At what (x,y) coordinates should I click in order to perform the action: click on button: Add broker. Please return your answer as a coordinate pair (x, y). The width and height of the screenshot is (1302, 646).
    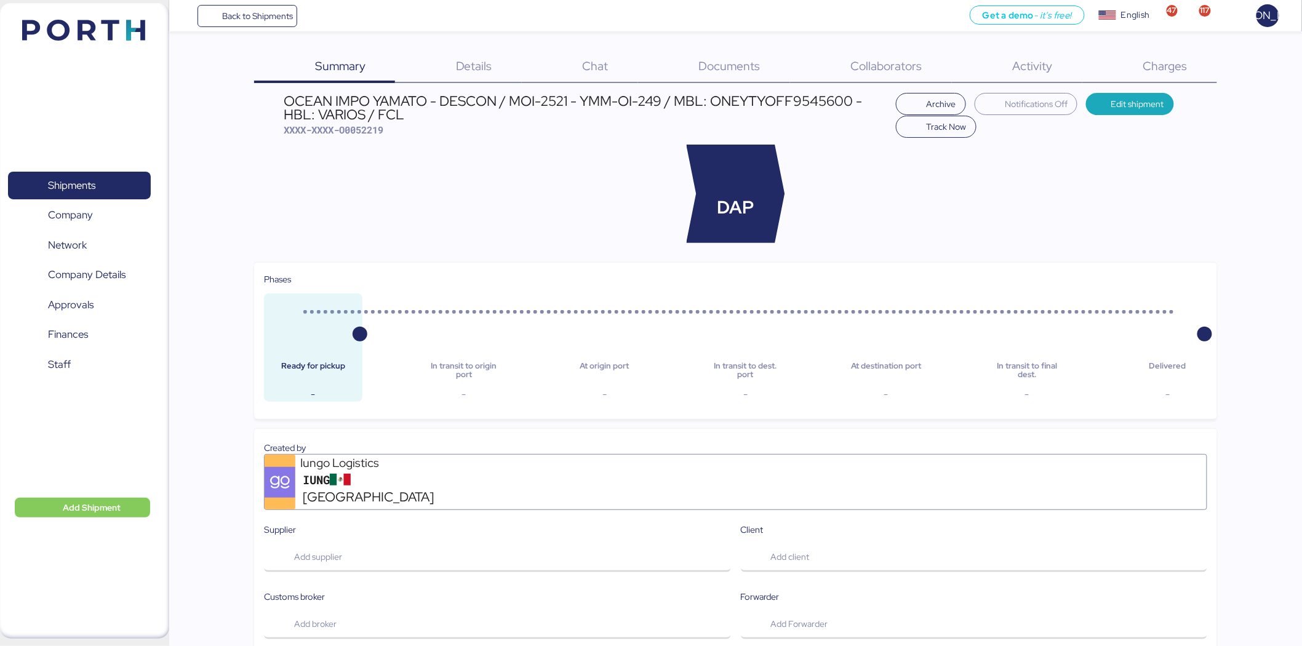
    Looking at the image, I should click on (497, 624).